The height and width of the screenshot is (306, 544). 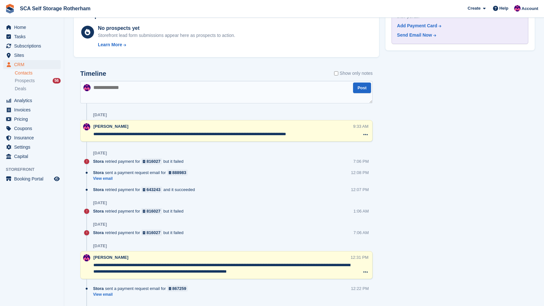 What do you see at coordinates (33, 27) in the screenshot?
I see `span: Home` at bounding box center [33, 27].